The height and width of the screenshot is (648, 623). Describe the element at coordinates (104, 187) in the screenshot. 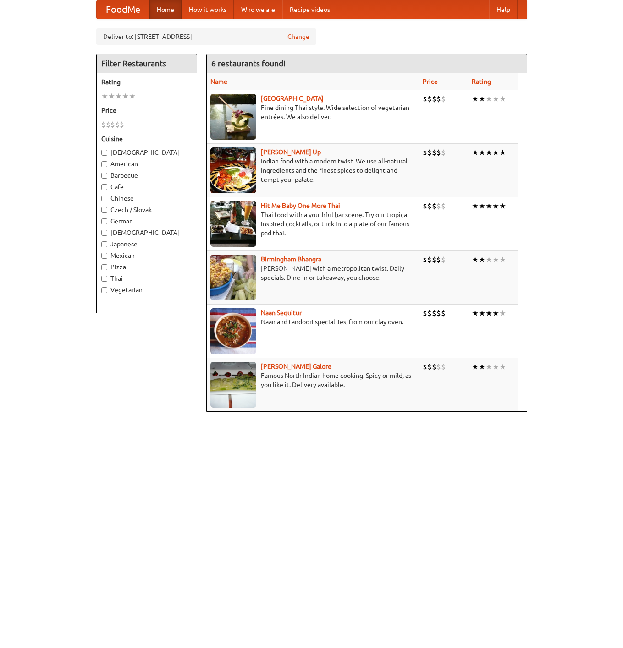

I see `input: Cafe` at that location.